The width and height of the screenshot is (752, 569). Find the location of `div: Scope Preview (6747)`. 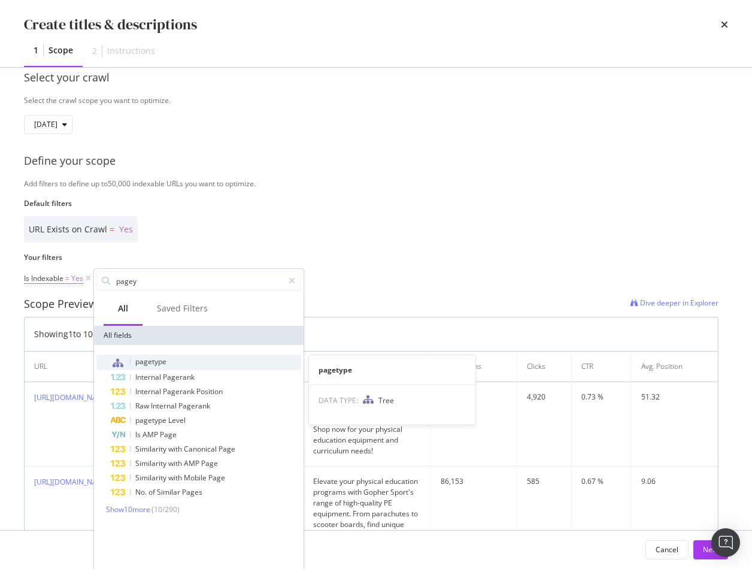

div: Scope Preview (6747) is located at coordinates (75, 304).